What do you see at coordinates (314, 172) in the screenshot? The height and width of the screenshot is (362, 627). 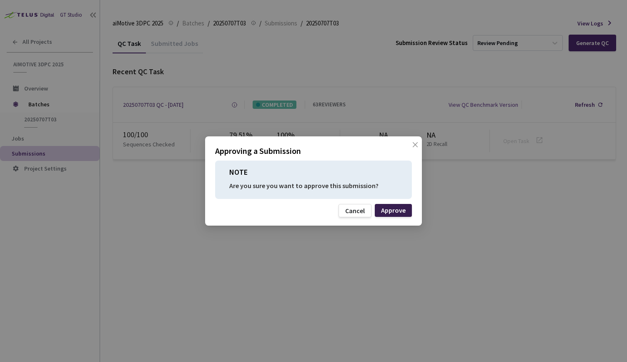 I see `p: NOTE` at bounding box center [314, 172].